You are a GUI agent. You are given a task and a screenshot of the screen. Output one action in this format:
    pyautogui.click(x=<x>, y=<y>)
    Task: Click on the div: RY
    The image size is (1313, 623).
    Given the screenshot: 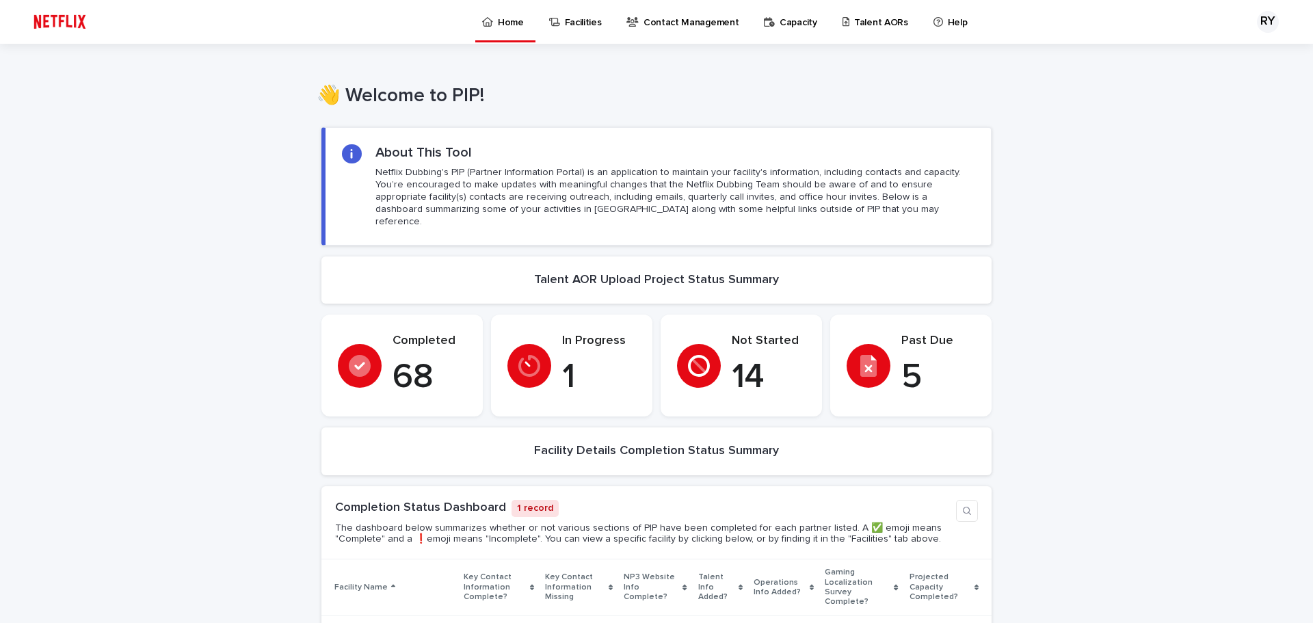 What is the action you would take?
    pyautogui.click(x=1268, y=22)
    